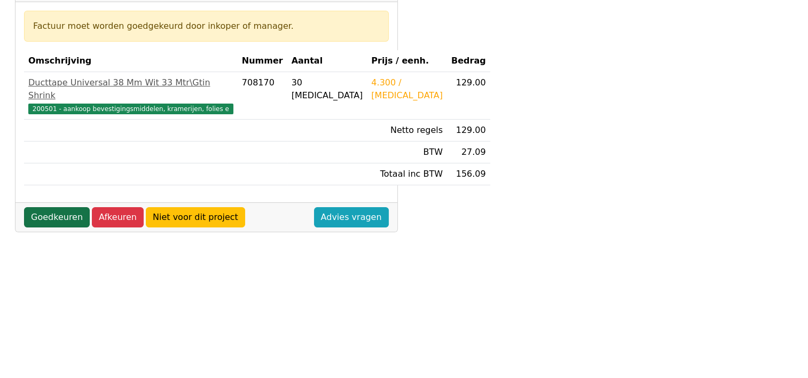 This screenshot has width=808, height=378. What do you see at coordinates (131, 89) in the screenshot?
I see `div: Ducttape Universal 38 Mm Wit 33 Mtr\Gtin Shrink` at bounding box center [131, 89].